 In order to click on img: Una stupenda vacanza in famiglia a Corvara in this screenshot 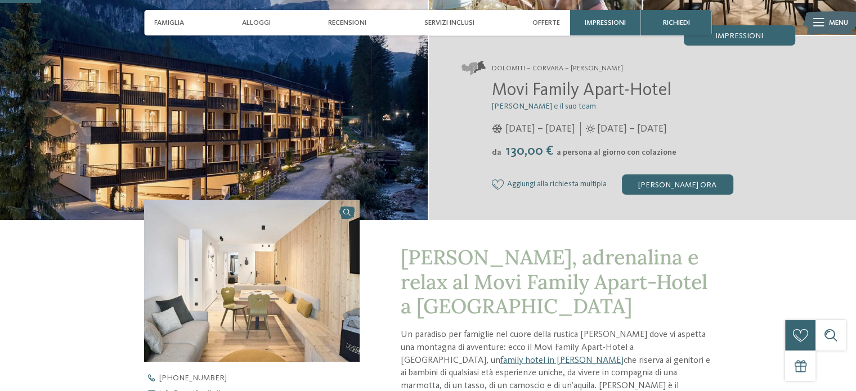, I will do `click(252, 281)`.